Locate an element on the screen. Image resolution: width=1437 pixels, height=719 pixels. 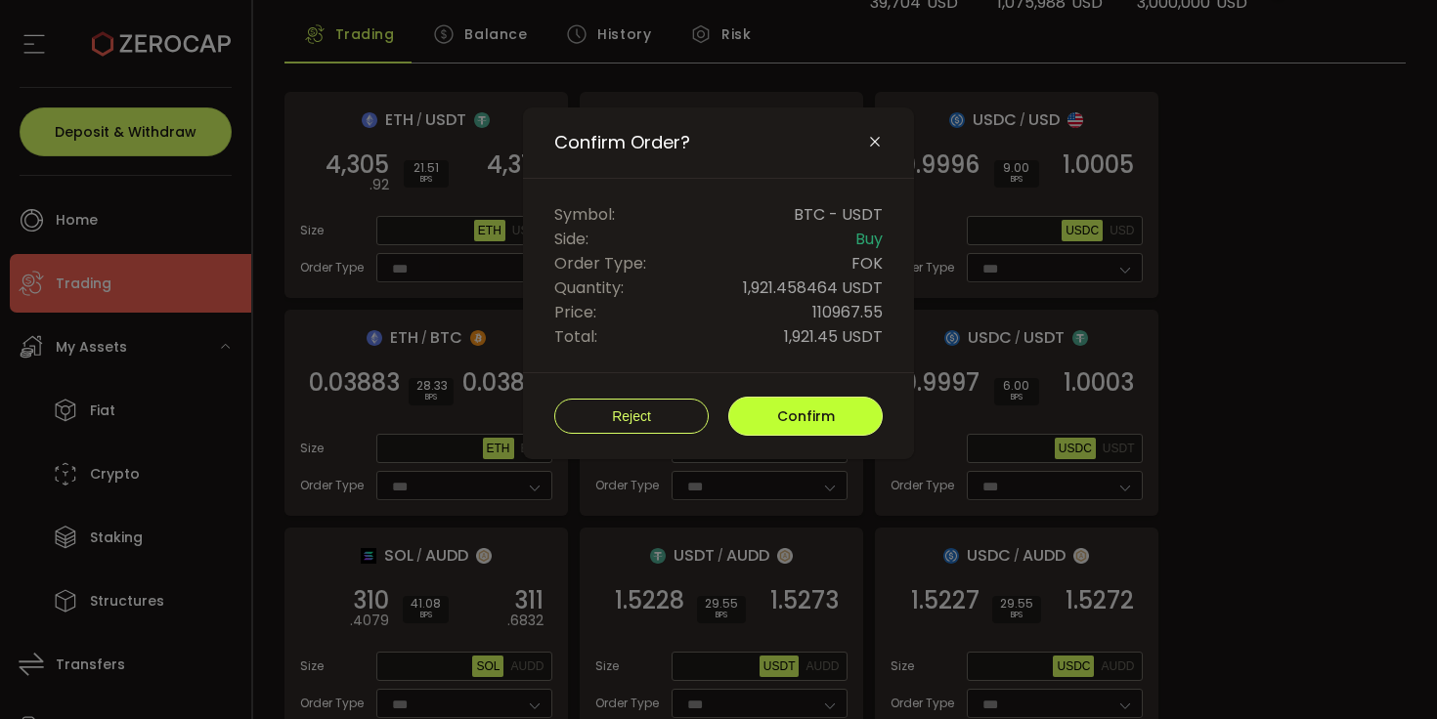
span: Order Type: is located at coordinates (600, 263).